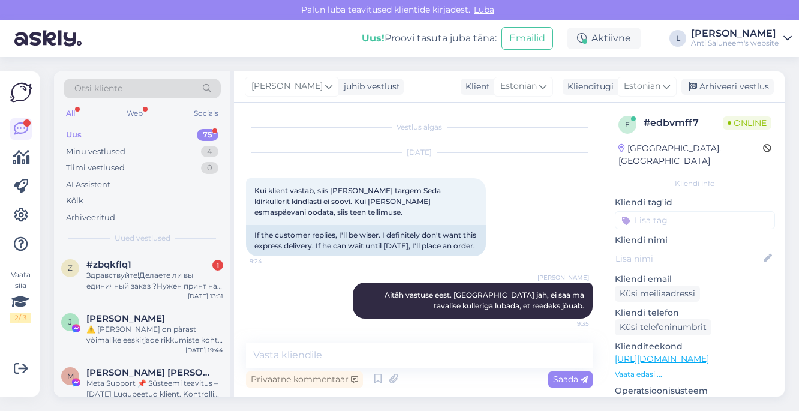  What do you see at coordinates (155, 281) in the screenshot?
I see `div: Здравствуйте!Делаете ли вы единичный заказ ?Нужен принт на один портфель.` at bounding box center [155, 281].